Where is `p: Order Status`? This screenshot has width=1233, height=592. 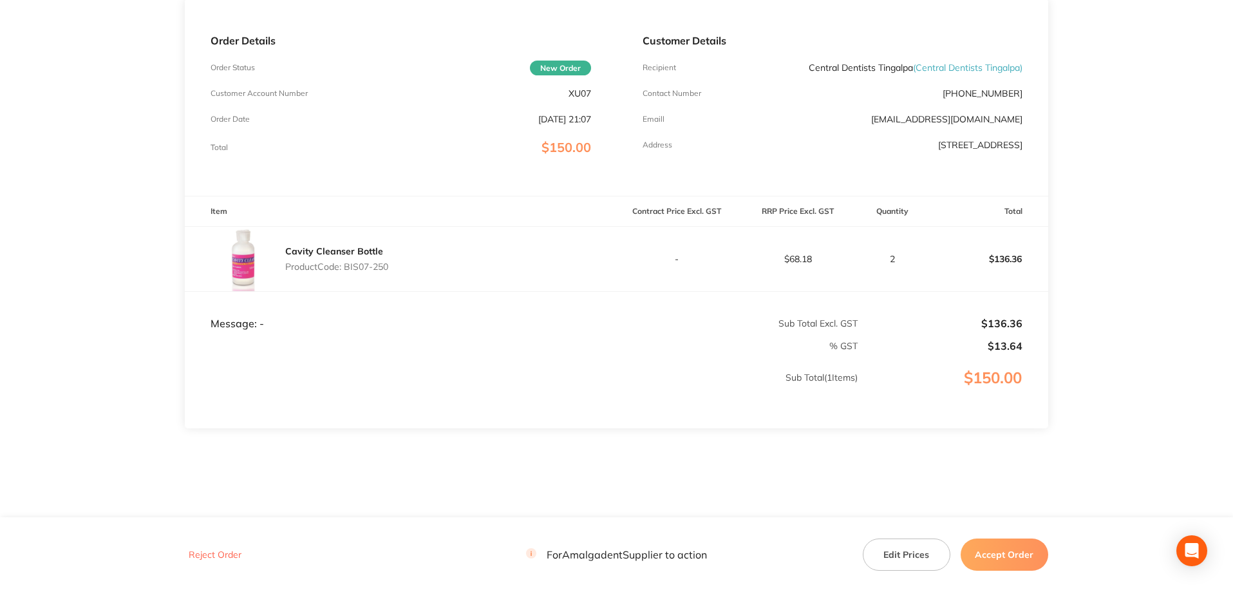 p: Order Status is located at coordinates (232, 68).